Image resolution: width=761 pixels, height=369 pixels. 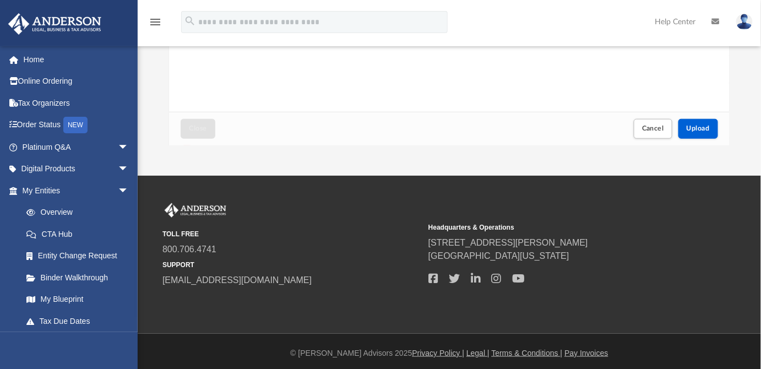 What do you see at coordinates (77, 59) in the screenshot?
I see `a: Home` at bounding box center [77, 59].